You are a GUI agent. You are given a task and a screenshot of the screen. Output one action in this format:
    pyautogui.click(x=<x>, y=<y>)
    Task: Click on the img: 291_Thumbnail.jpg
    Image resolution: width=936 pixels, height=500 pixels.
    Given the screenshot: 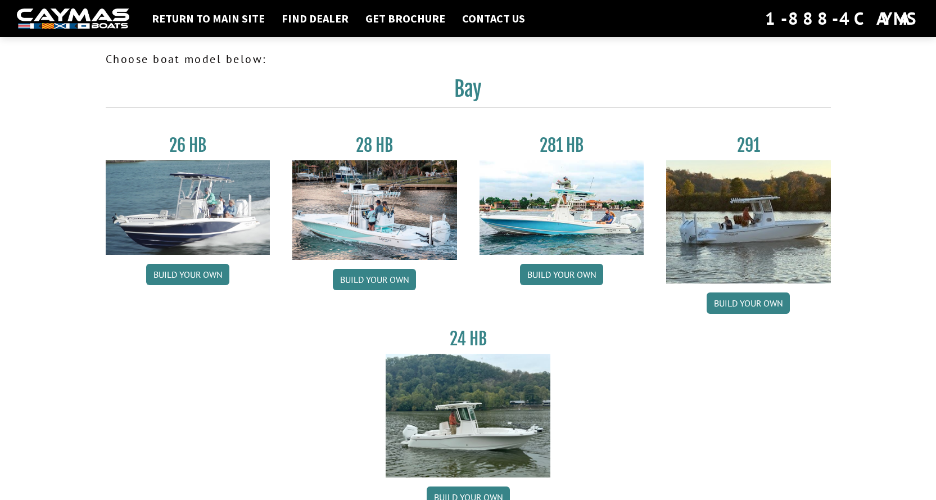 What is the action you would take?
    pyautogui.click(x=748, y=221)
    